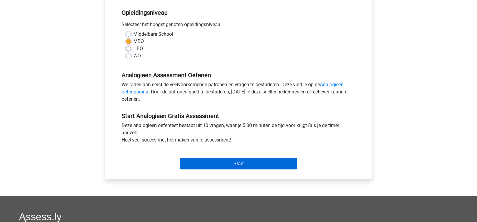 The height and width of the screenshot is (222, 477). What do you see at coordinates (137, 56) in the screenshot?
I see `label: WO` at bounding box center [137, 56].